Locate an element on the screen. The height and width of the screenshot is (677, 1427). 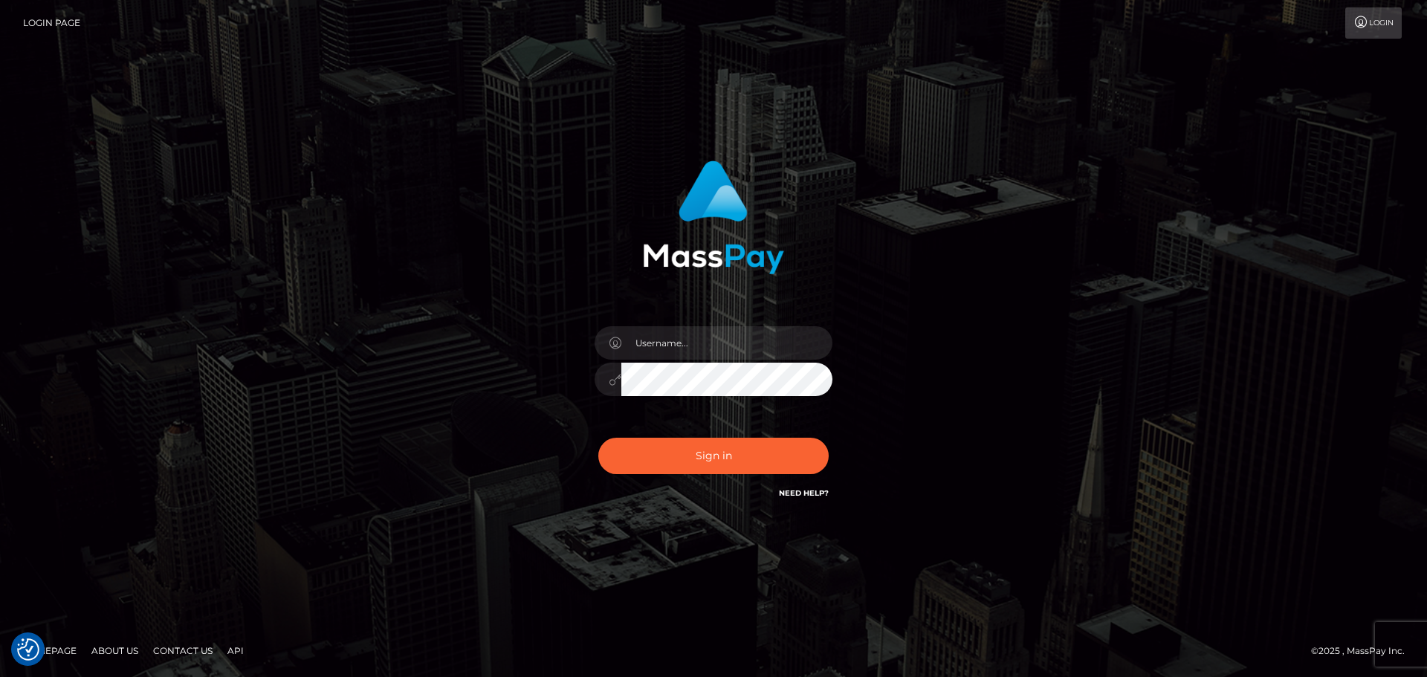
div: © 2025 , MassPay Inc. is located at coordinates (1363, 651).